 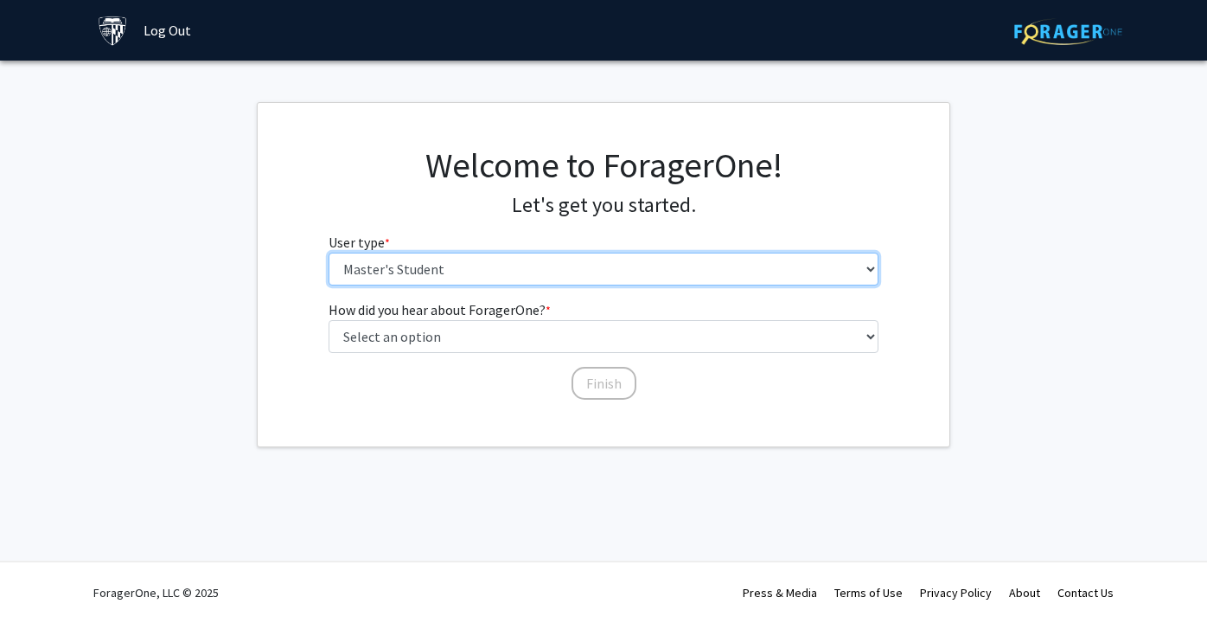 I want to click on div: ForagerOne, LLC © 2025, so click(x=156, y=592).